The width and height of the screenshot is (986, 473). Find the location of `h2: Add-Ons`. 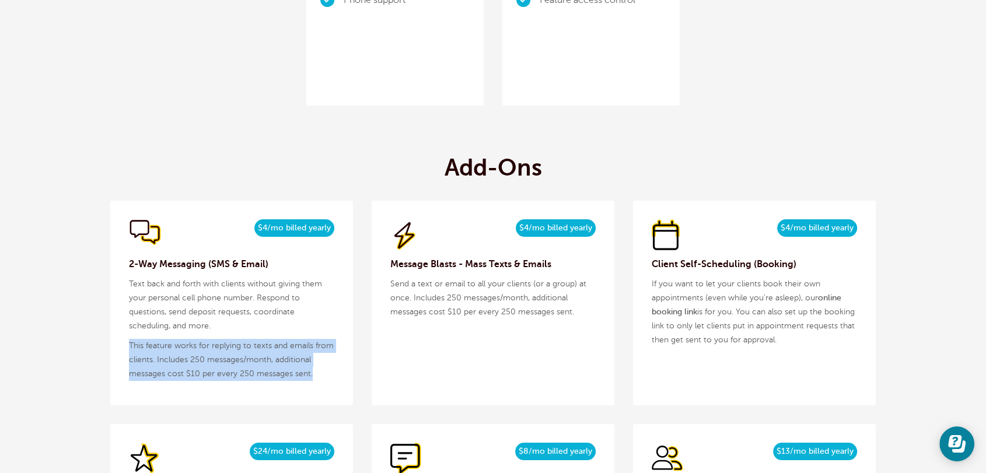

h2: Add-Ons is located at coordinates (493, 168).